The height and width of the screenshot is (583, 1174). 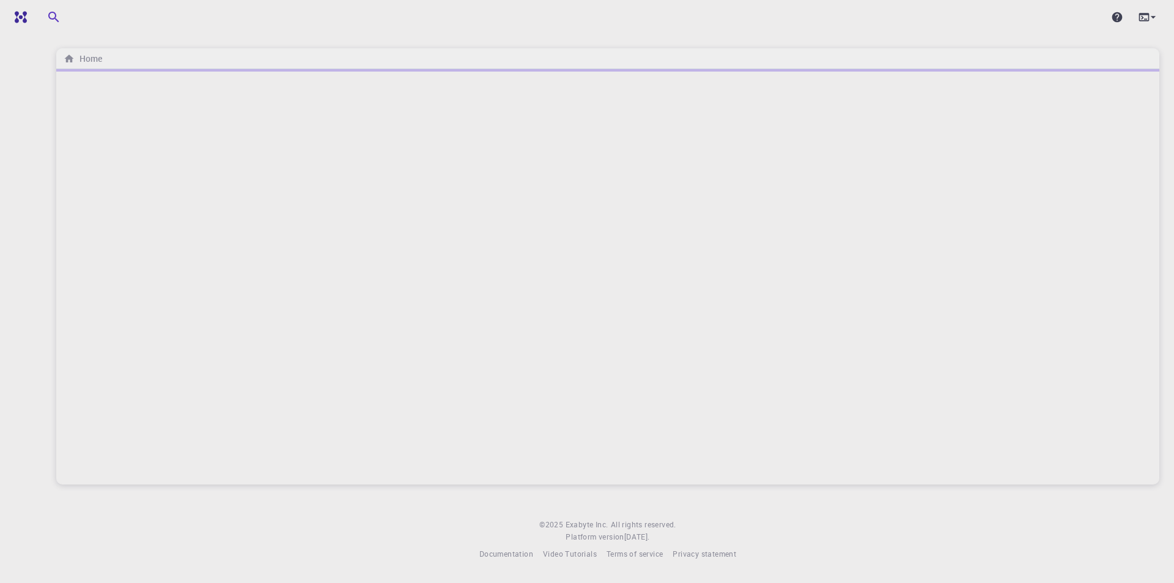 What do you see at coordinates (705, 554) in the screenshot?
I see `a: Privacy statement` at bounding box center [705, 554].